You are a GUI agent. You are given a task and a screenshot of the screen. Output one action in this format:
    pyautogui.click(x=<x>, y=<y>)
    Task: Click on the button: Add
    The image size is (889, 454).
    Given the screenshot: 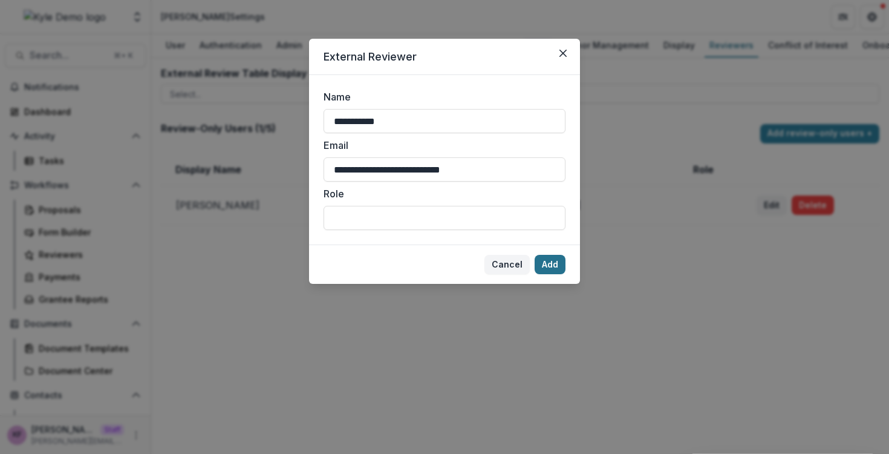 What is the action you would take?
    pyautogui.click(x=550, y=264)
    